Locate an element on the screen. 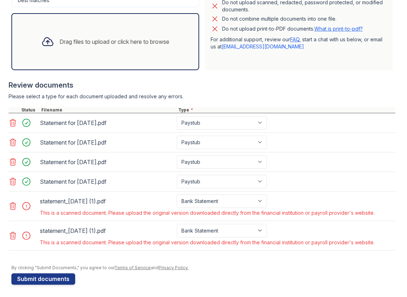 The image size is (407, 297). div: Review documents is located at coordinates (202, 85).